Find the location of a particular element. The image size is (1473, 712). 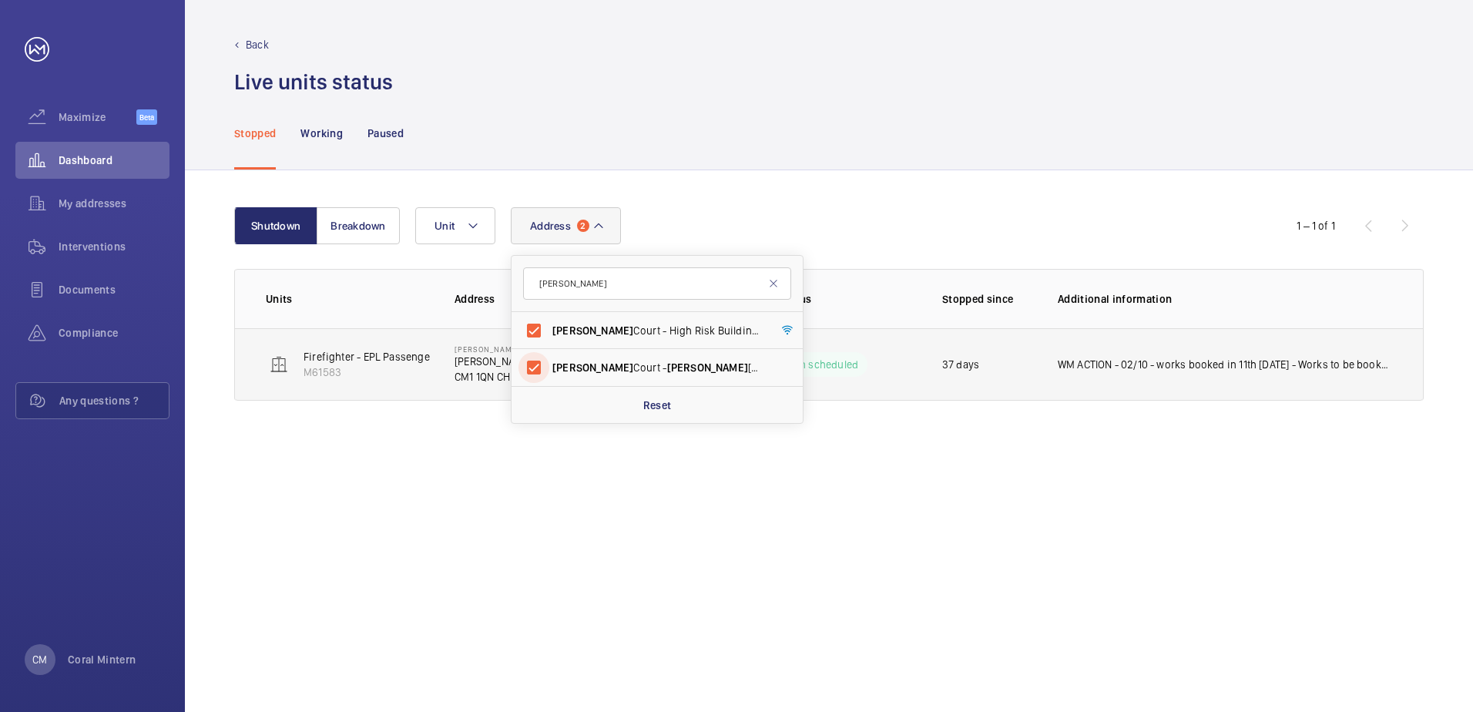

button: Address2 is located at coordinates (565, 226).